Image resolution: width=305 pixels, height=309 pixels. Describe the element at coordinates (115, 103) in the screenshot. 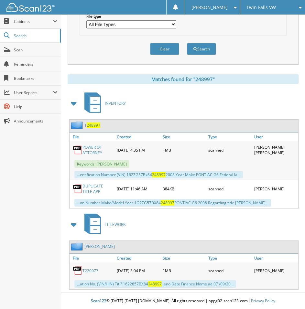

I see `span: INVENTORY` at that location.